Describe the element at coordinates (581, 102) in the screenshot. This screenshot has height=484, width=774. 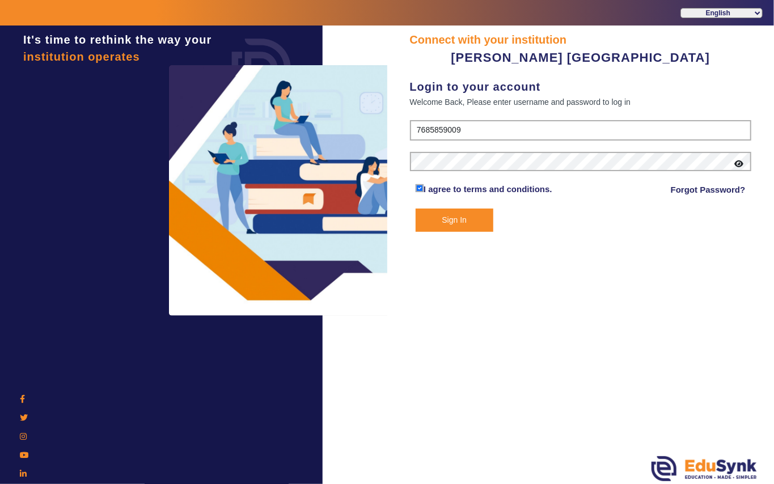
I see `div: Welcome Back, Please enter username and password to log in` at that location.